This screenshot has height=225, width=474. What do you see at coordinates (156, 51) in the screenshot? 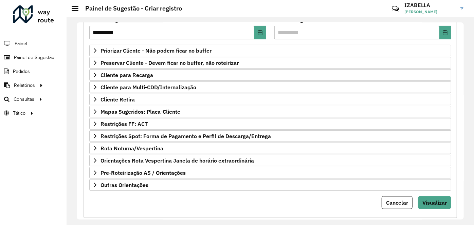
I see `span: Priorizar Cliente - Não podem ficar no buffer` at bounding box center [156, 51].